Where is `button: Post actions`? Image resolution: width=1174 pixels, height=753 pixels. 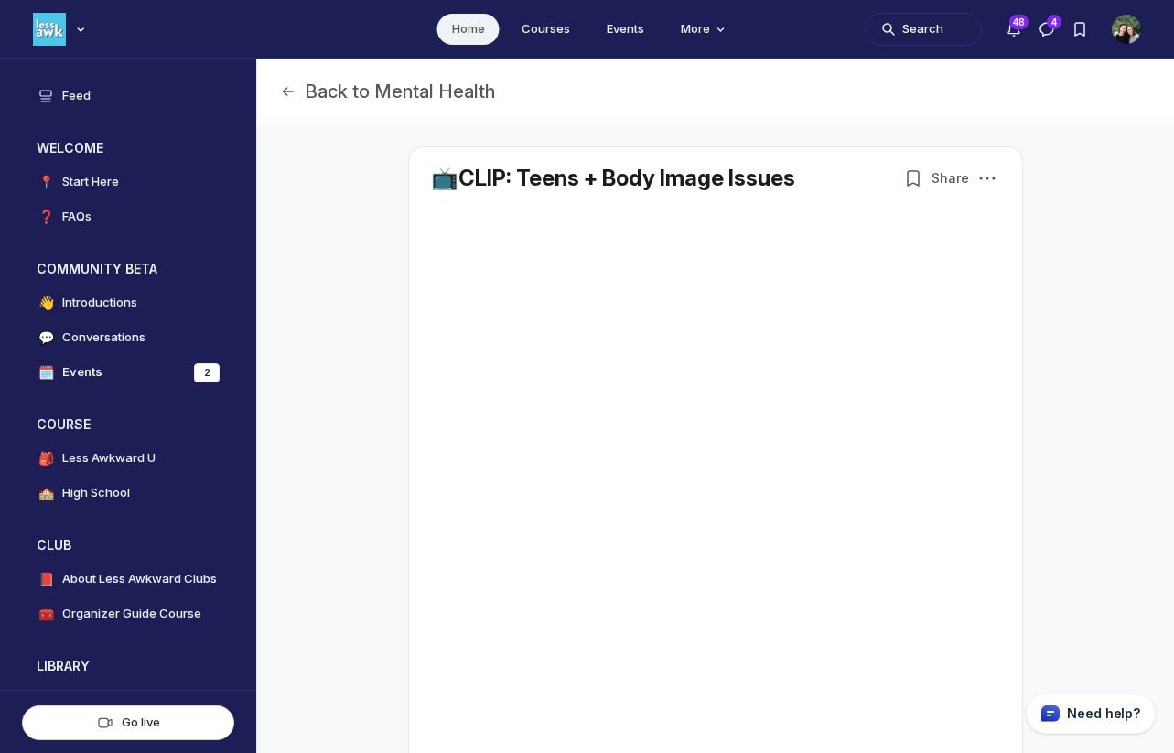
button: Post actions is located at coordinates (987, 178).